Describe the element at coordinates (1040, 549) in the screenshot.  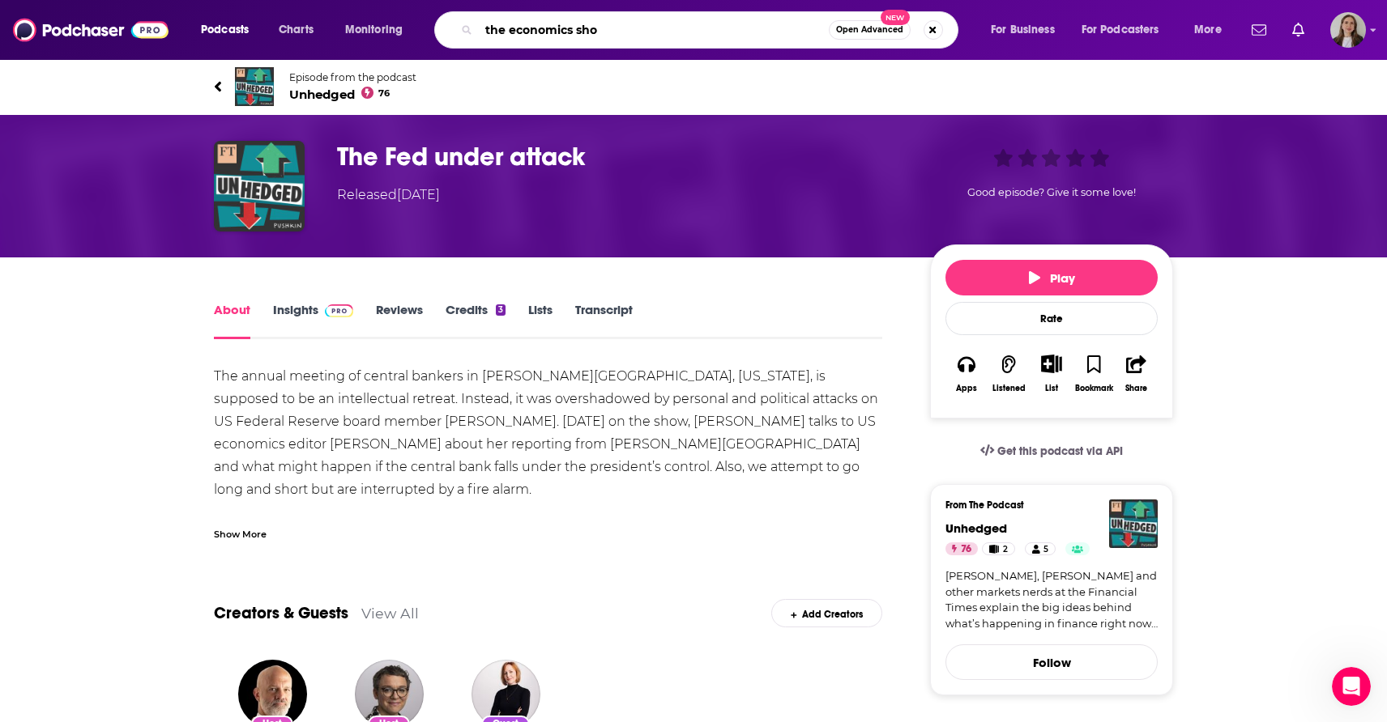
I see `a: 5` at that location.